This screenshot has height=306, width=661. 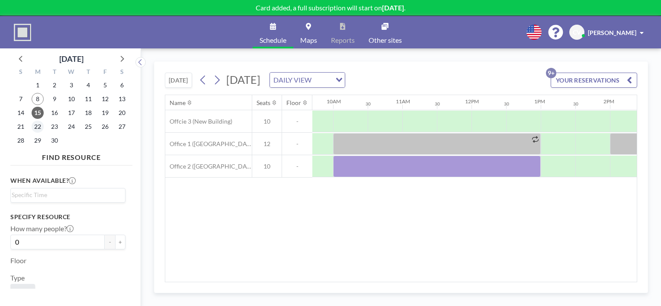 I want to click on span: 12, so click(x=267, y=144).